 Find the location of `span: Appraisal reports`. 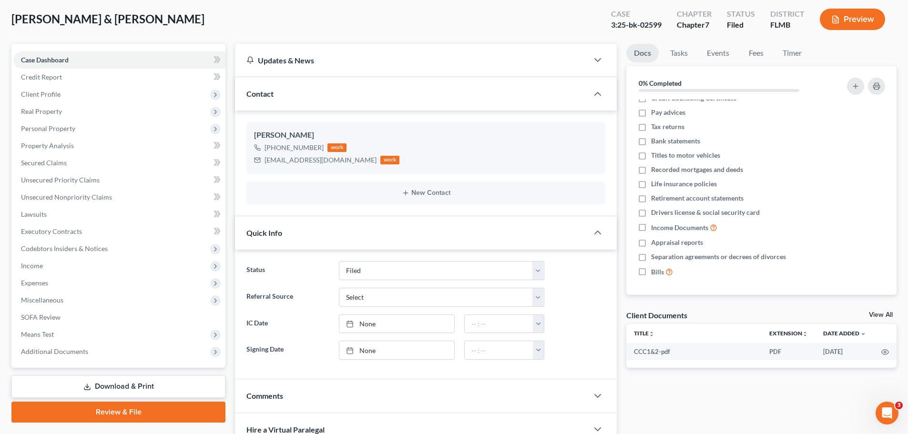

span: Appraisal reports is located at coordinates (677, 242).